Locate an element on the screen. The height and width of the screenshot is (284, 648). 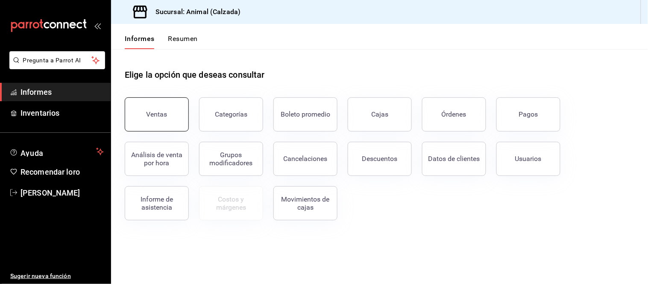
button: Datos de clientes is located at coordinates (454, 159).